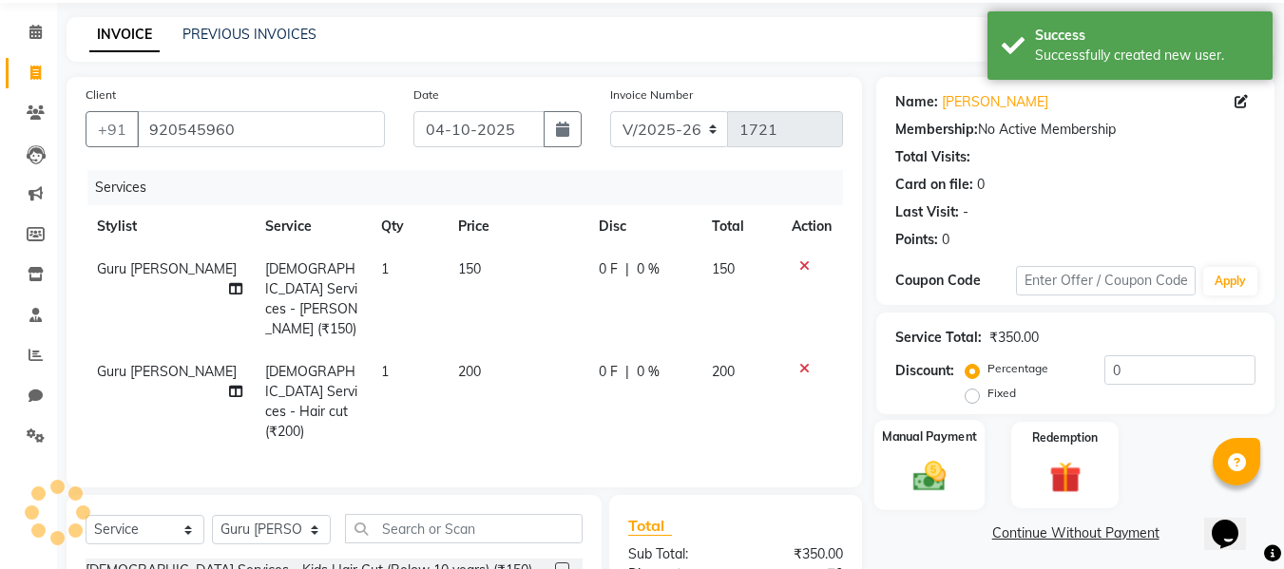 The height and width of the screenshot is (569, 1284). What do you see at coordinates (1075, 129) in the screenshot?
I see `div: No Active Membership` at bounding box center [1075, 129].